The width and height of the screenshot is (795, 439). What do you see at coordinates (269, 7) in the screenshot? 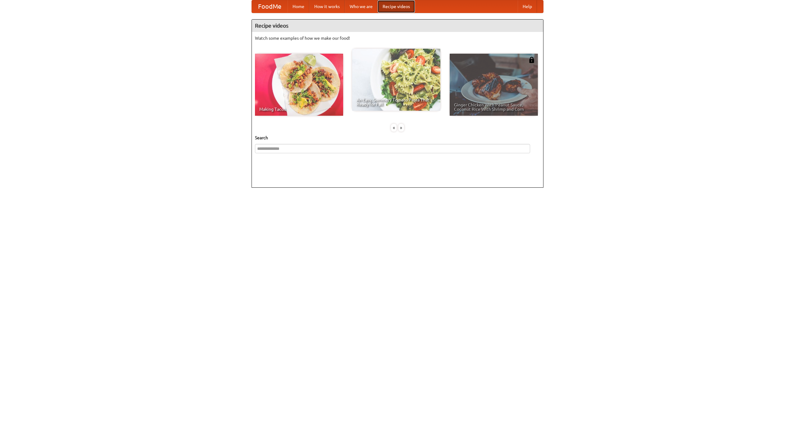
I see `a: FoodMe` at bounding box center [269, 7].